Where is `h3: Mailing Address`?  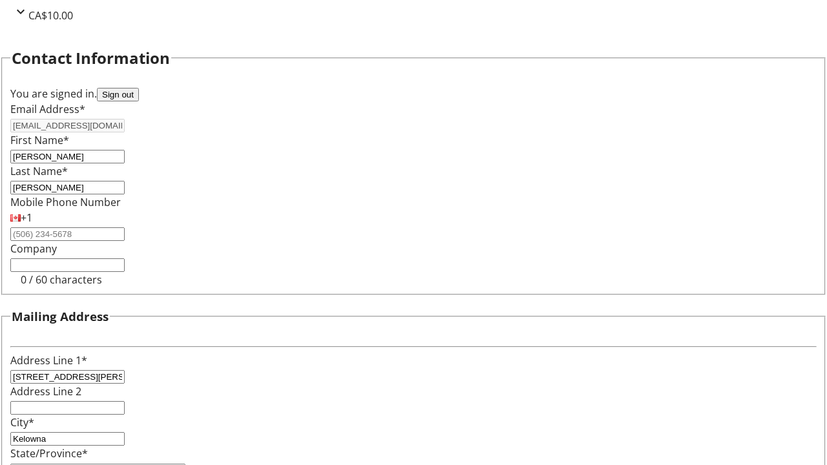 h3: Mailing Address is located at coordinates (60, 317).